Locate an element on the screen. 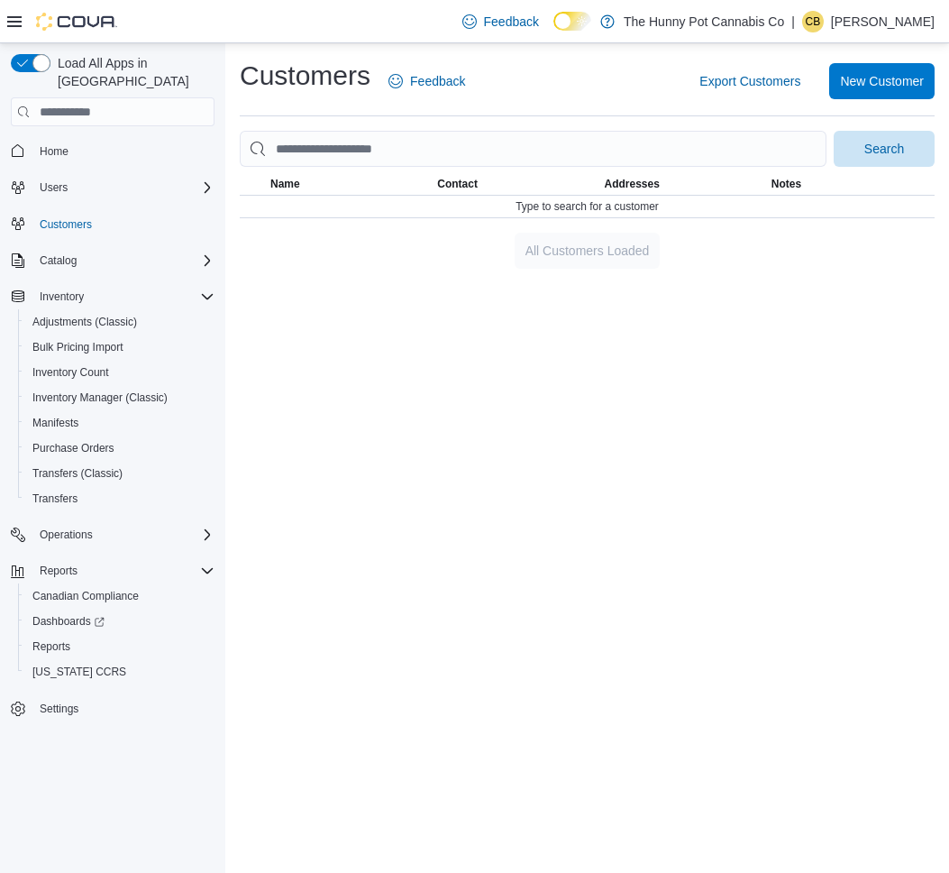 The width and height of the screenshot is (949, 873). button: Transfers is located at coordinates (120, 499).